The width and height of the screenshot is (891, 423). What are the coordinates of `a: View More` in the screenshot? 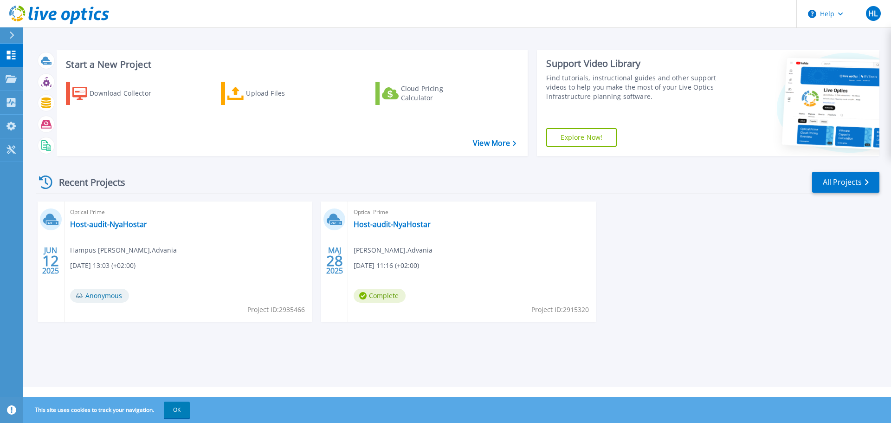 It's located at (494, 143).